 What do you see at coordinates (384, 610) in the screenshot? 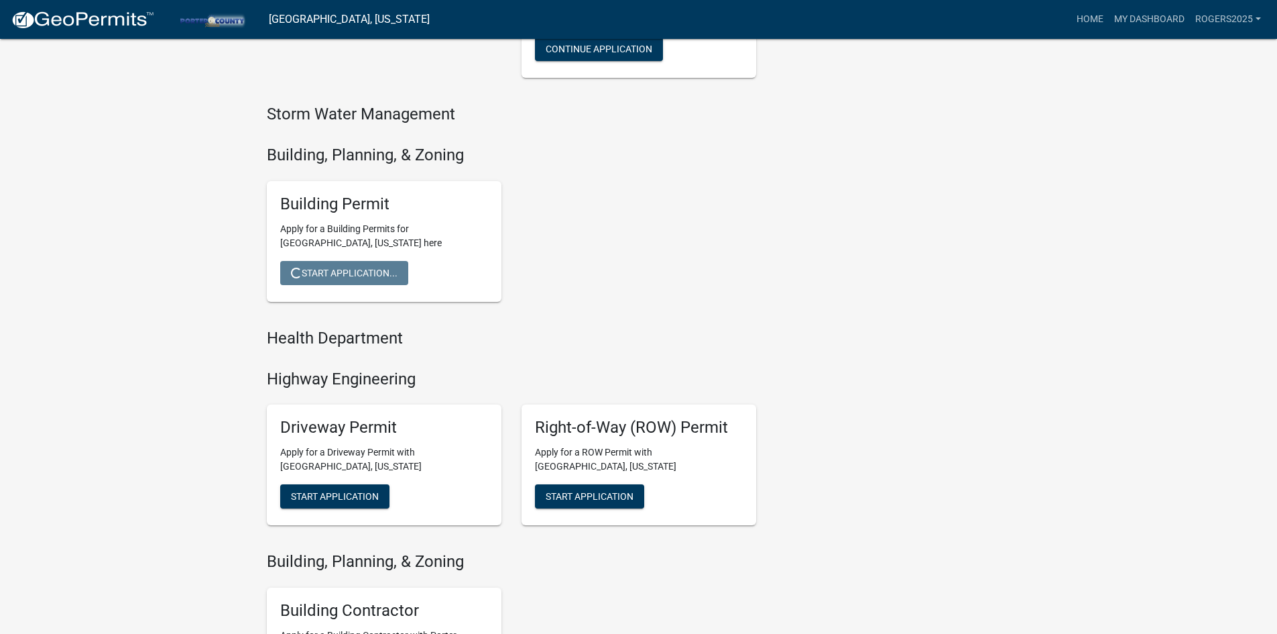
I see `h5: Building Contractor` at bounding box center [384, 610].